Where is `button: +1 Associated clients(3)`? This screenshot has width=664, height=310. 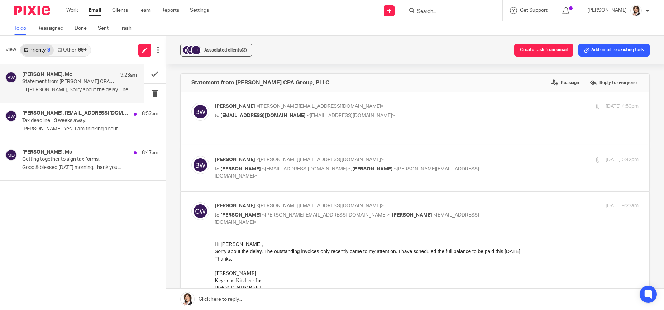 button: +1 Associated clients(3) is located at coordinates (216, 50).